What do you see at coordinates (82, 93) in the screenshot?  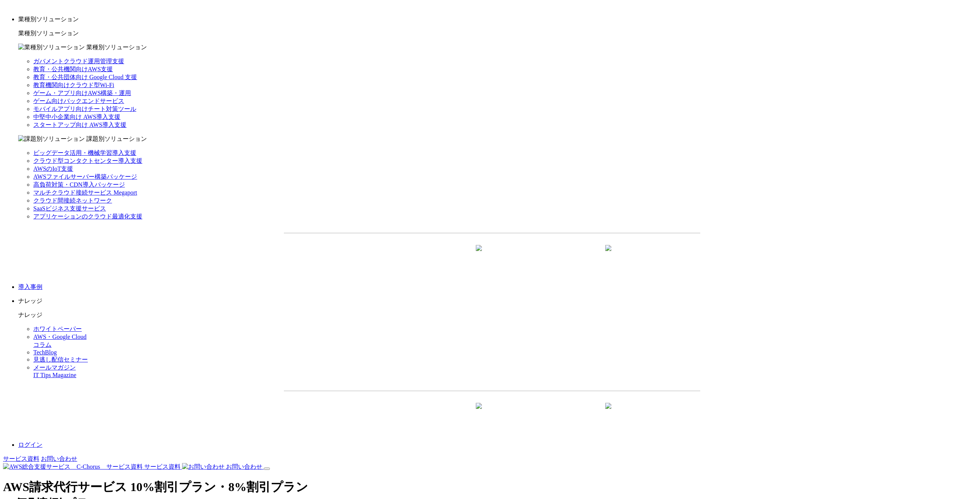 I see `a: ゲーム・アプリ向けAWS構築・運用` at bounding box center [82, 93].